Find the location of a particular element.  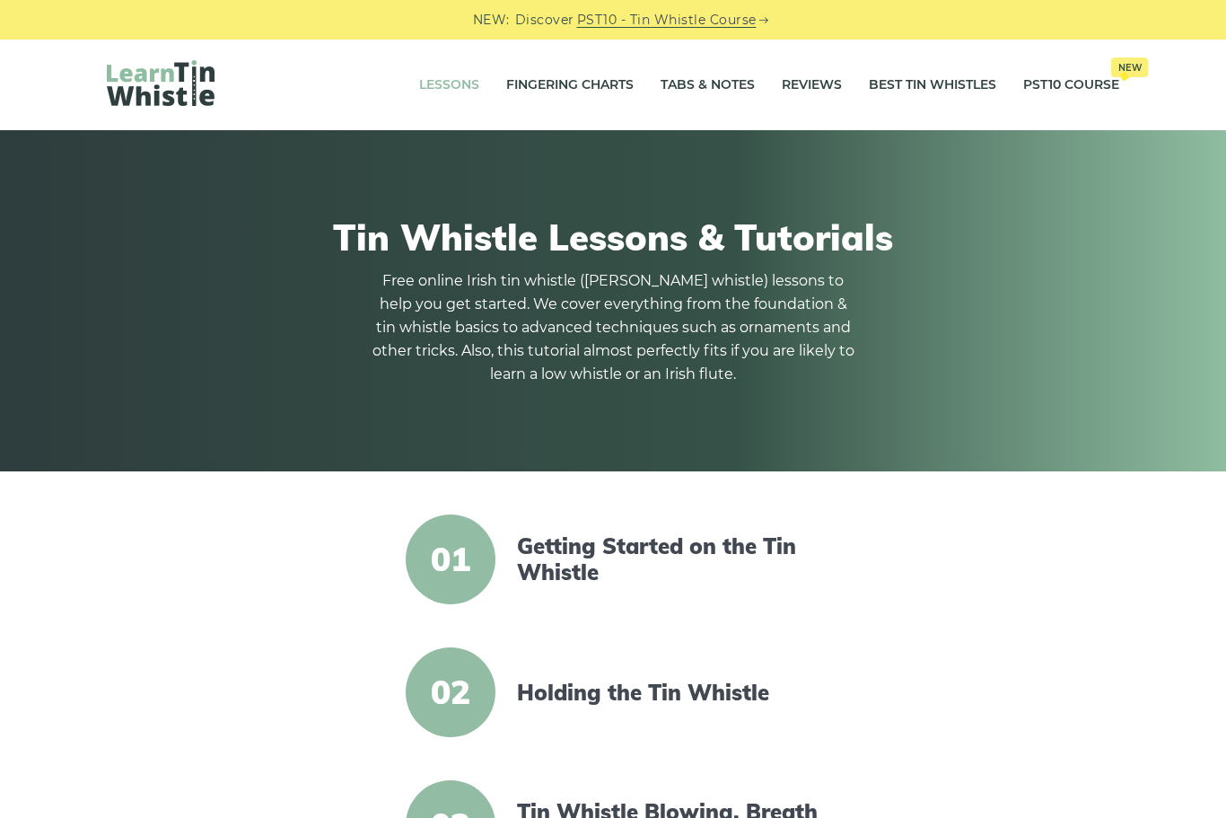

span: New is located at coordinates (1129, 67).